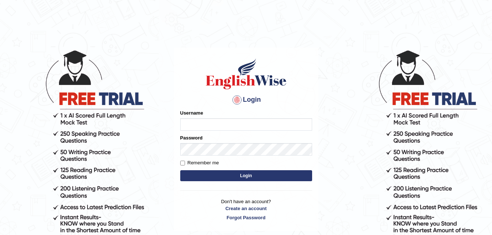  I want to click on button: Login, so click(246, 176).